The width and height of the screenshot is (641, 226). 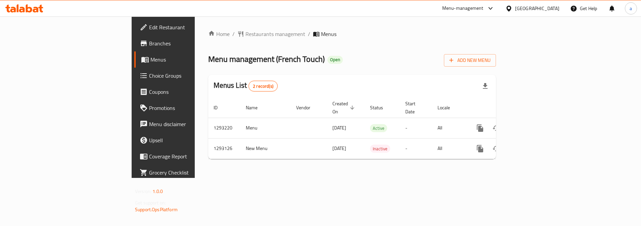 I want to click on span: Start Date, so click(x=415, y=107).